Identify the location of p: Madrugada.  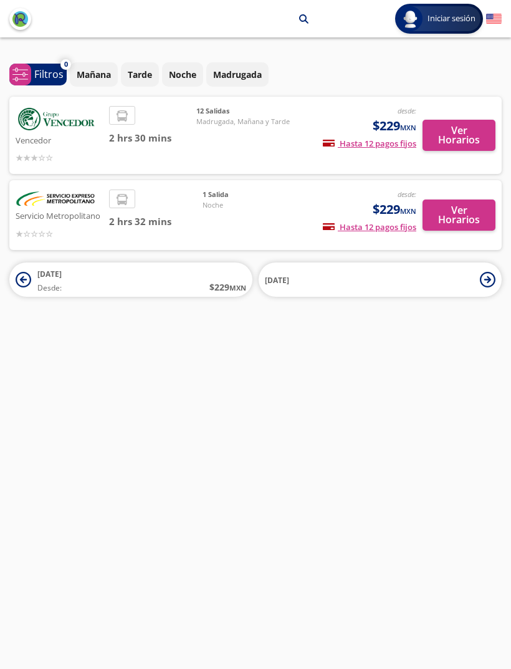
(238, 74).